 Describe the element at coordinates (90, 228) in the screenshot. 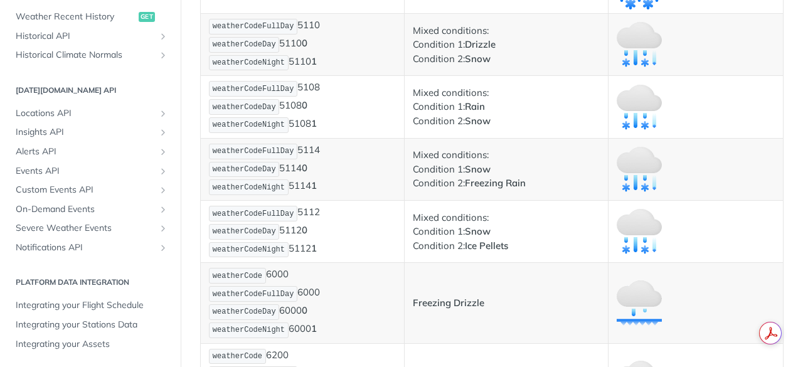

I see `a: Severe Weather EventsShow subpages for Severe Weather Events` at that location.